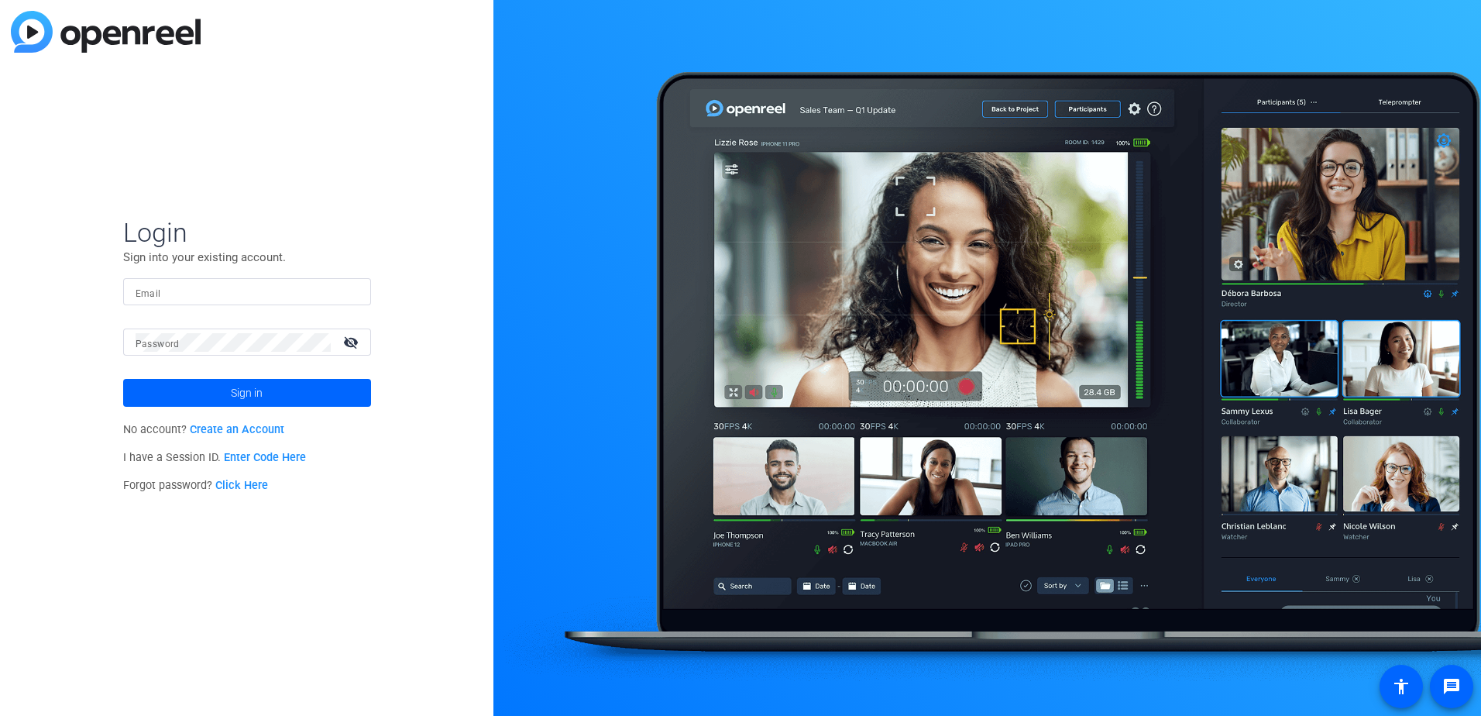 Image resolution: width=1481 pixels, height=716 pixels. I want to click on span: I have a Session ID., so click(215, 457).